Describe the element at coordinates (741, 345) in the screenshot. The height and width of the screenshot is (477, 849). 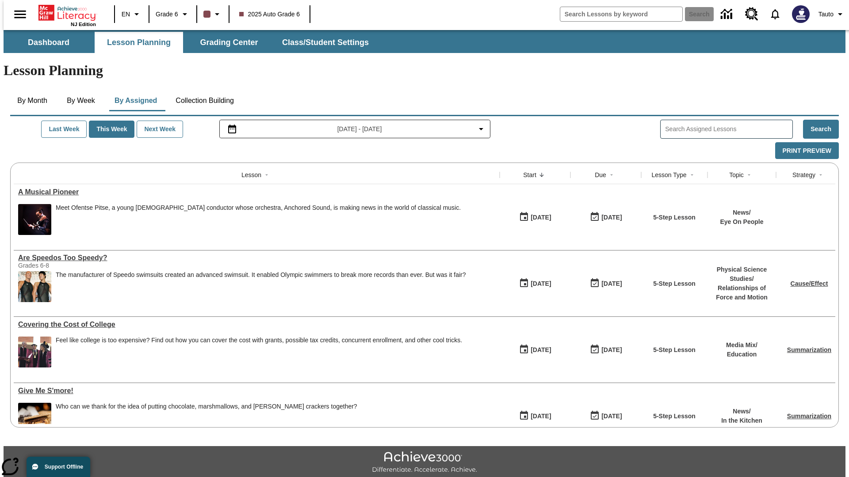
I see `p: Media Mix /` at that location.